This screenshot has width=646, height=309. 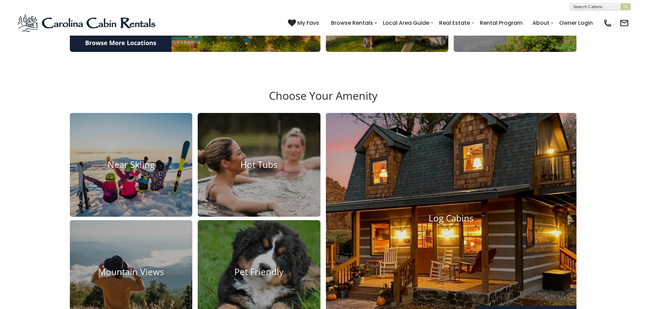 I want to click on img: mail-regular-black.png, so click(x=624, y=23).